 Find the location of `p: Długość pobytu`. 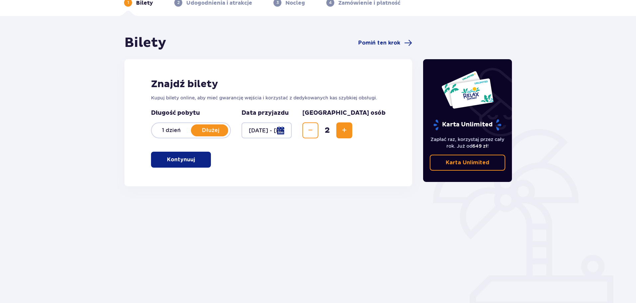

p: Długość pobytu is located at coordinates (191, 113).